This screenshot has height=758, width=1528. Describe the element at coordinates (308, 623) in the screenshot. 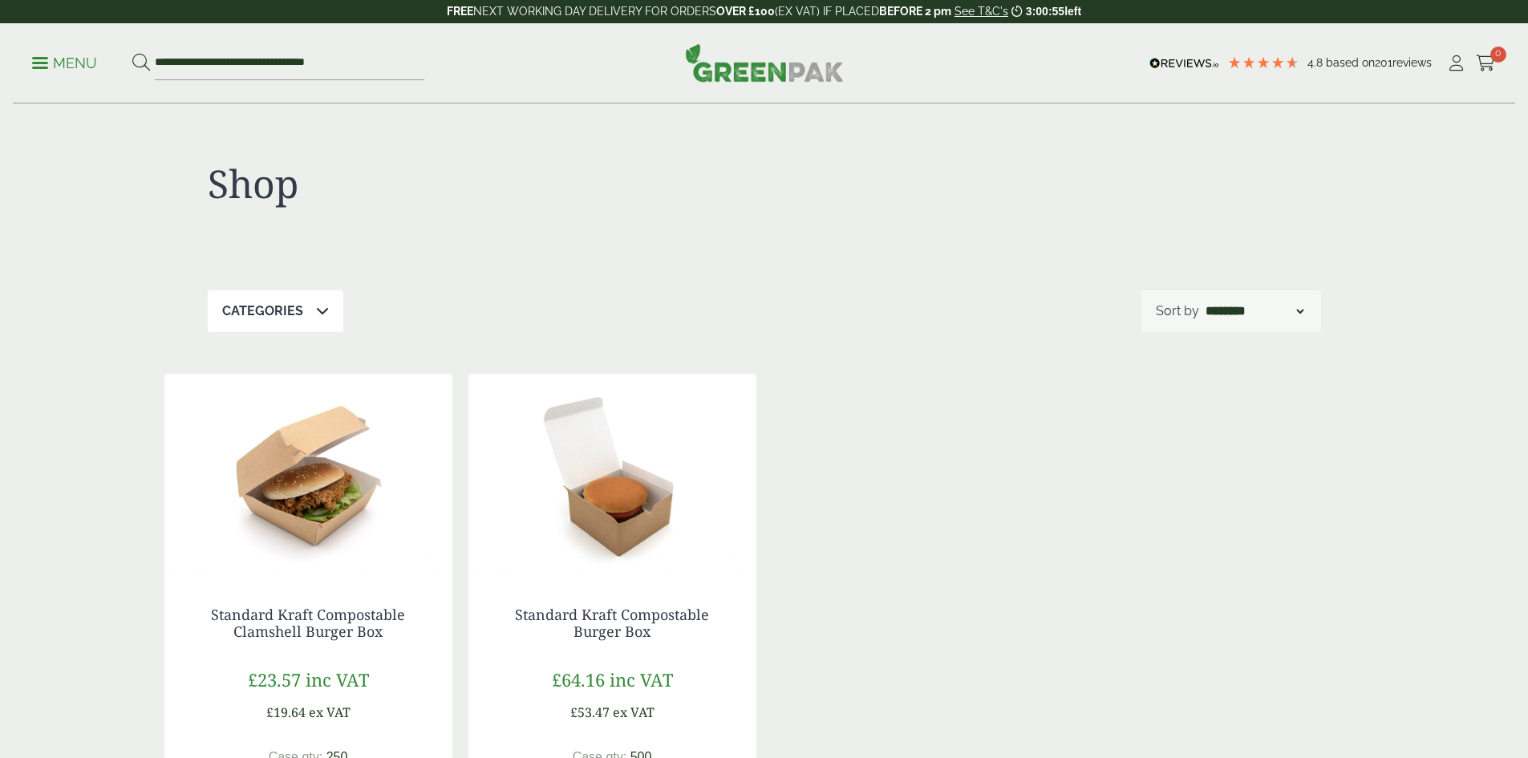

I see `a: Standard Kraft Compostable Clamshell Burger Box` at that location.